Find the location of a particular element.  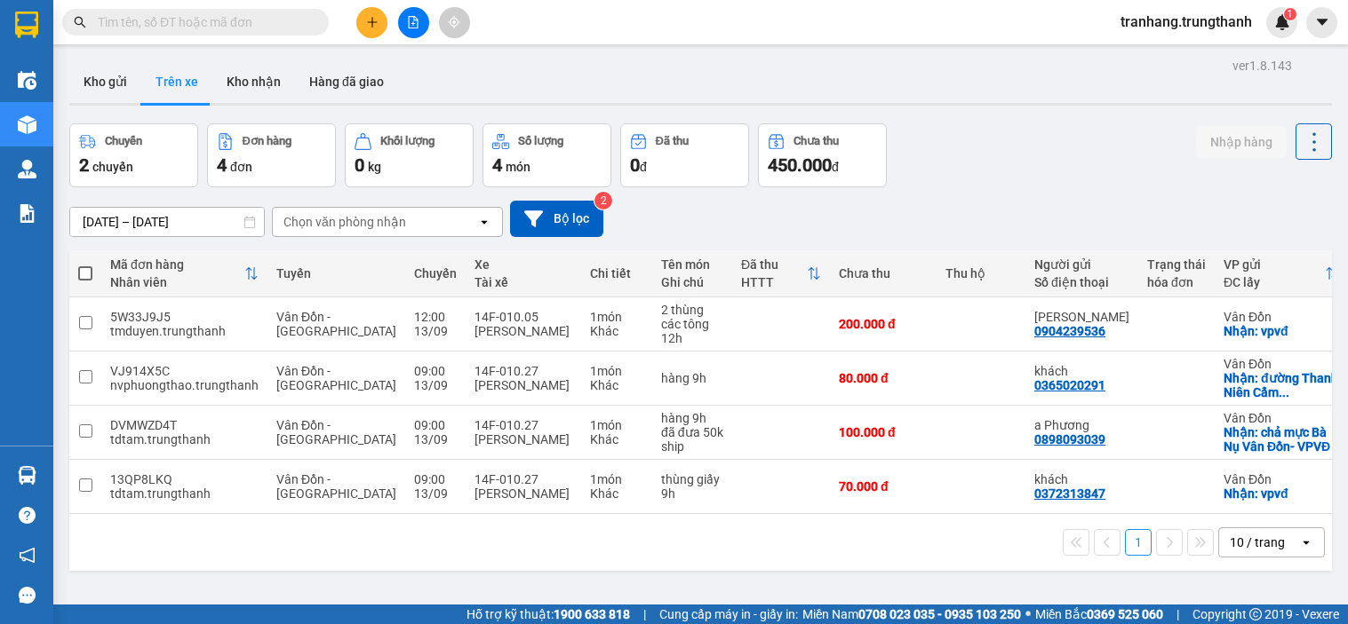

div: Triệu Khánh Ly is located at coordinates (1081, 317).